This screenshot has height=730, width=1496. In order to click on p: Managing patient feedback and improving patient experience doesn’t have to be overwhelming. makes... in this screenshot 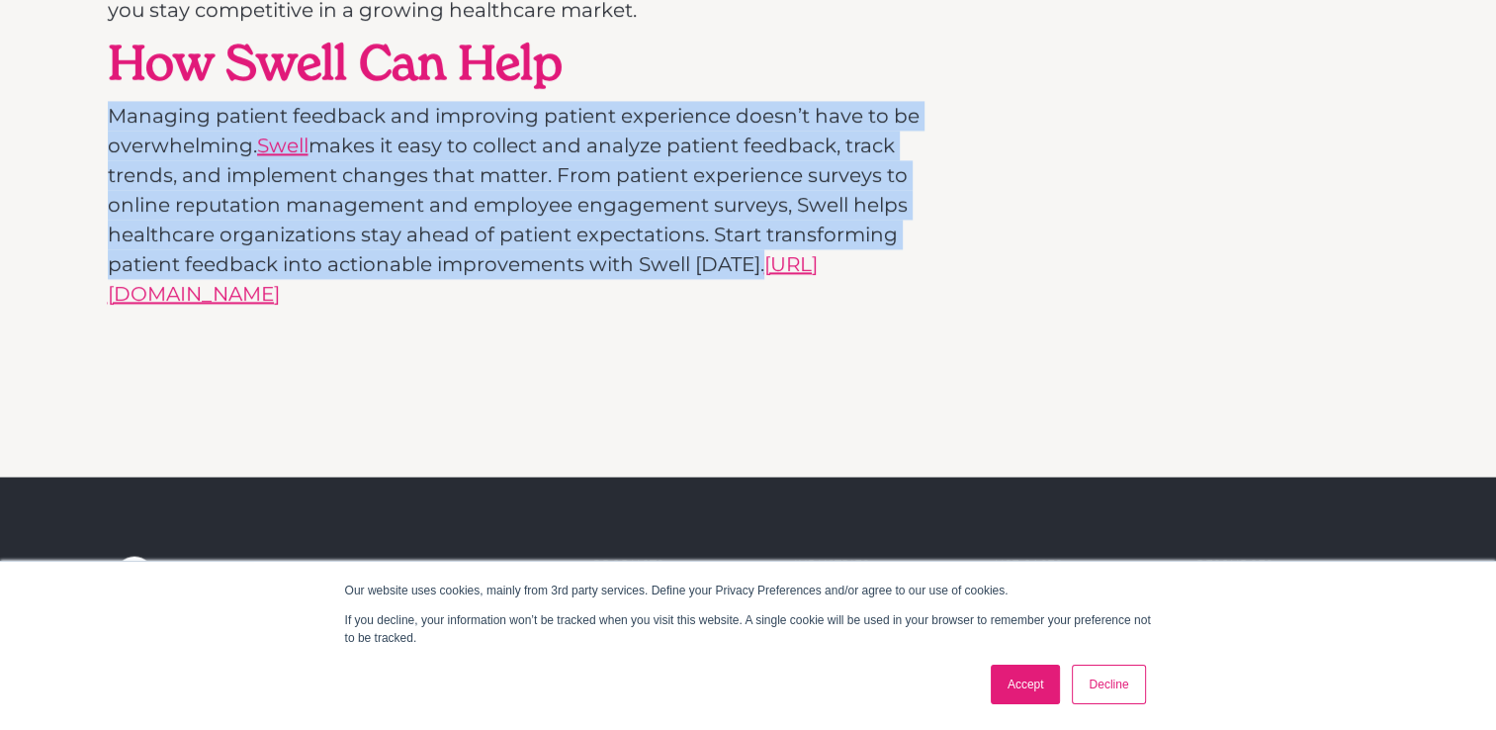, I will do `click(531, 205)`.